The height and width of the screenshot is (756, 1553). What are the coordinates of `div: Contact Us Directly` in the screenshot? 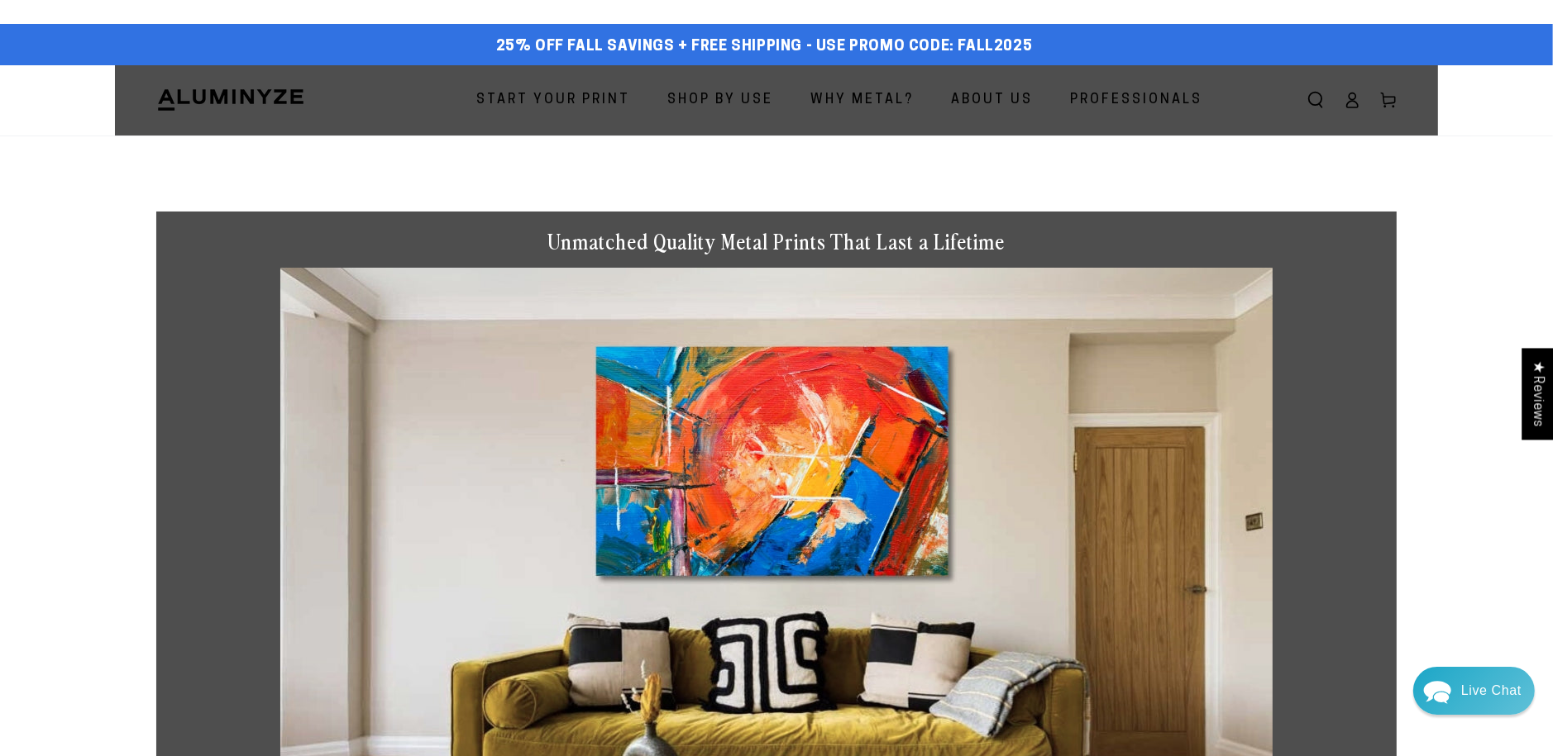 It's located at (1491, 691).